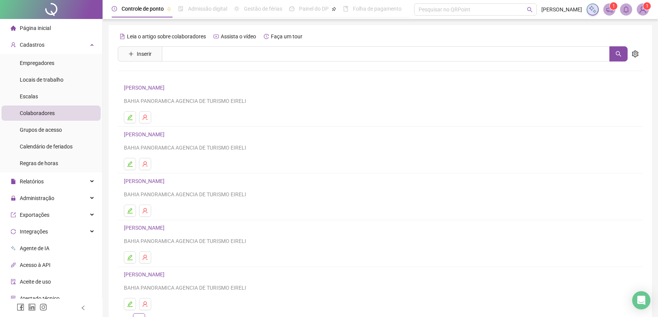  Describe the element at coordinates (21, 307) in the screenshot. I see `span: facebook` at that location.